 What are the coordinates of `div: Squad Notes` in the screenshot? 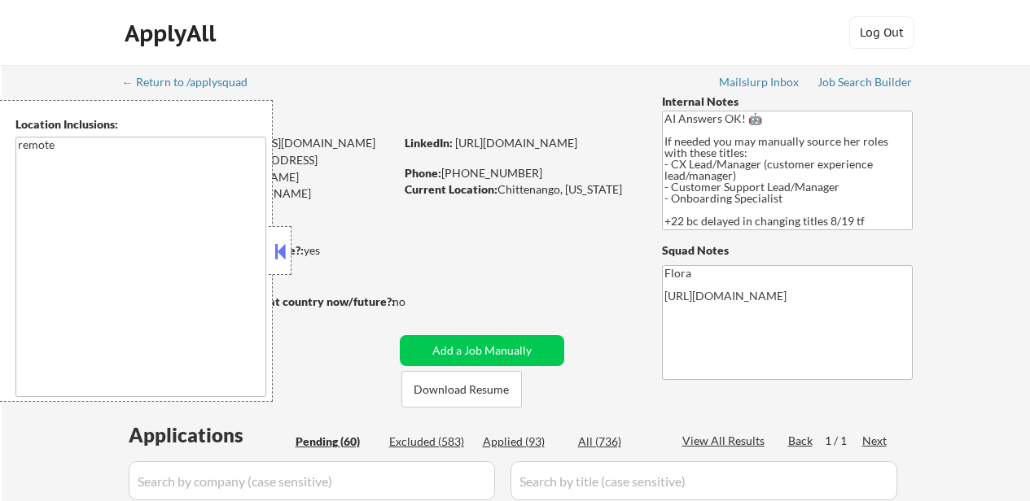 It's located at (787, 251).